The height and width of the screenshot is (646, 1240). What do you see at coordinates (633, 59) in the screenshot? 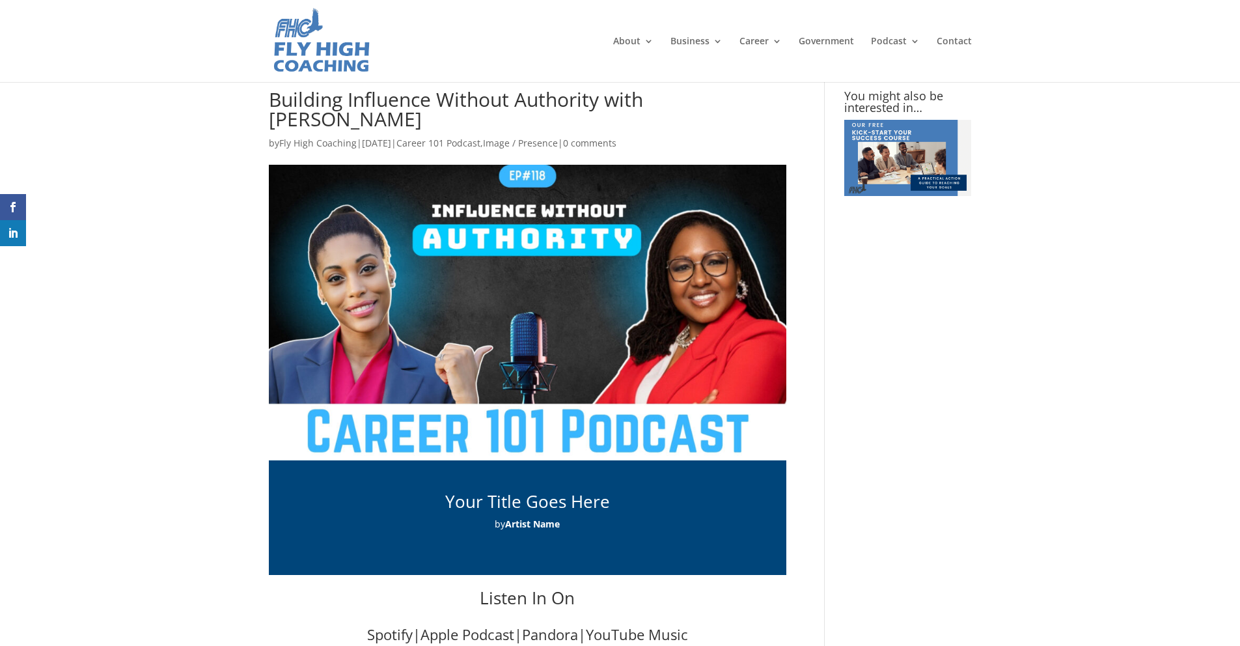
I see `a: About` at bounding box center [633, 59].